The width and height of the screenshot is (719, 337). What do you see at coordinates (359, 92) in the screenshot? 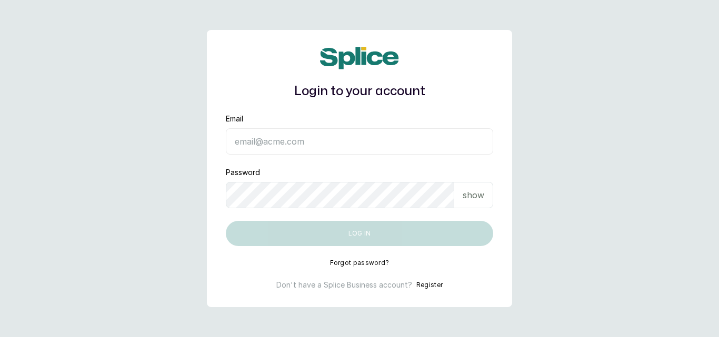
I see `h1: Login to your account` at bounding box center [359, 92].